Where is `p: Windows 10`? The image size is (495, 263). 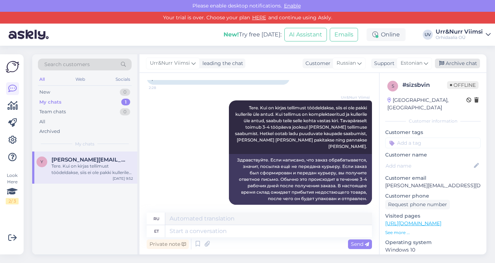 p: Windows 10 is located at coordinates (433, 250).